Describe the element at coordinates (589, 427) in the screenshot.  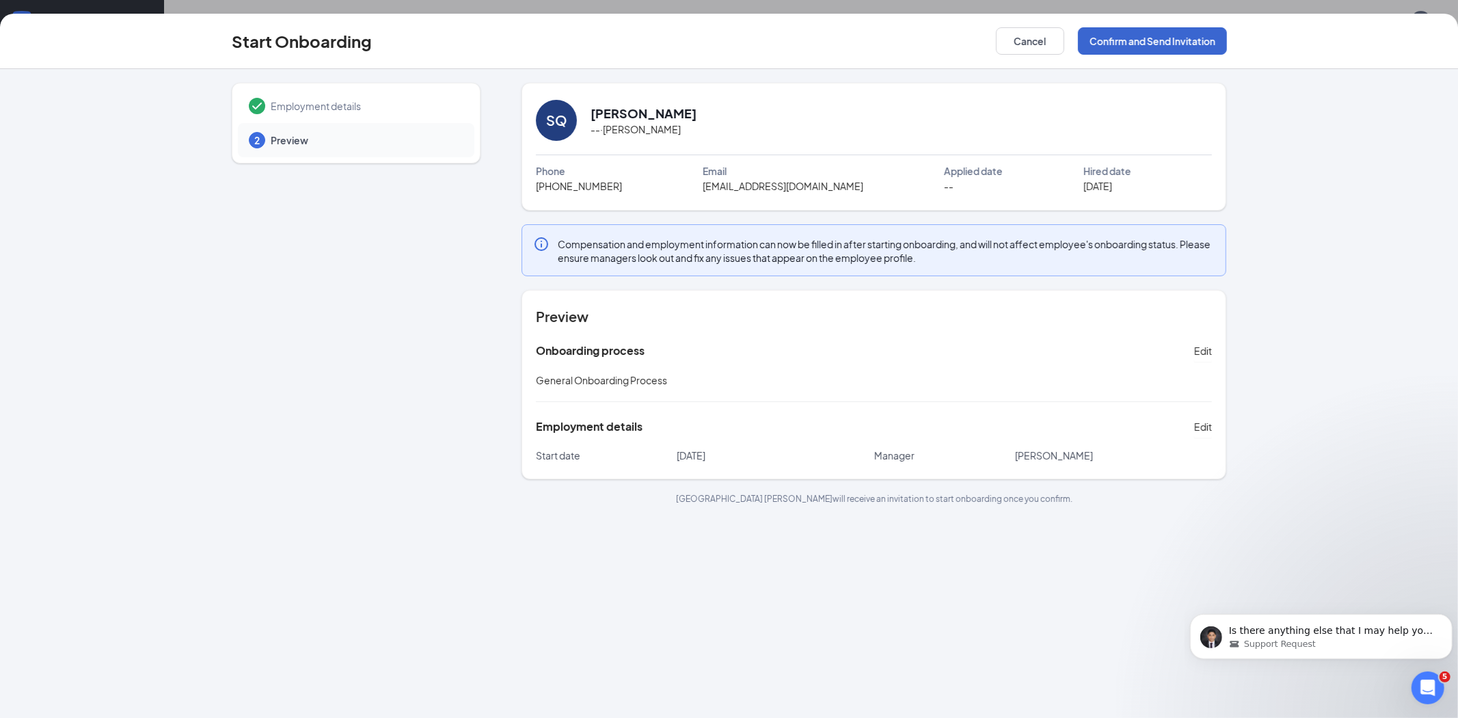
I see `h5: Employment details` at that location.